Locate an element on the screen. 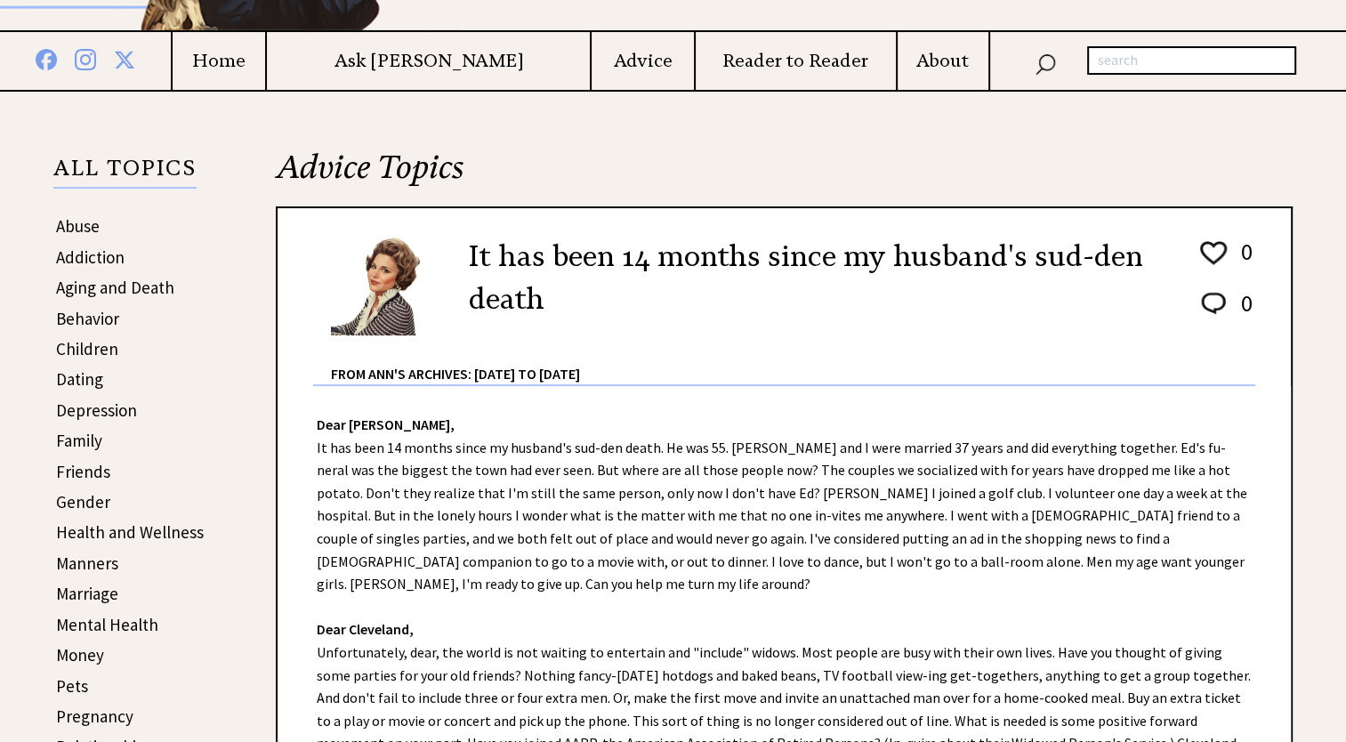  a: Aging and Death is located at coordinates (115, 287).